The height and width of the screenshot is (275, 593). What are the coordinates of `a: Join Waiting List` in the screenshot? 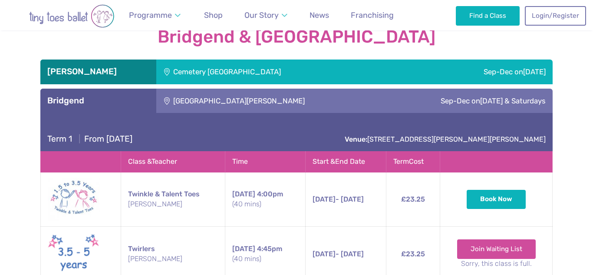 It's located at (496, 249).